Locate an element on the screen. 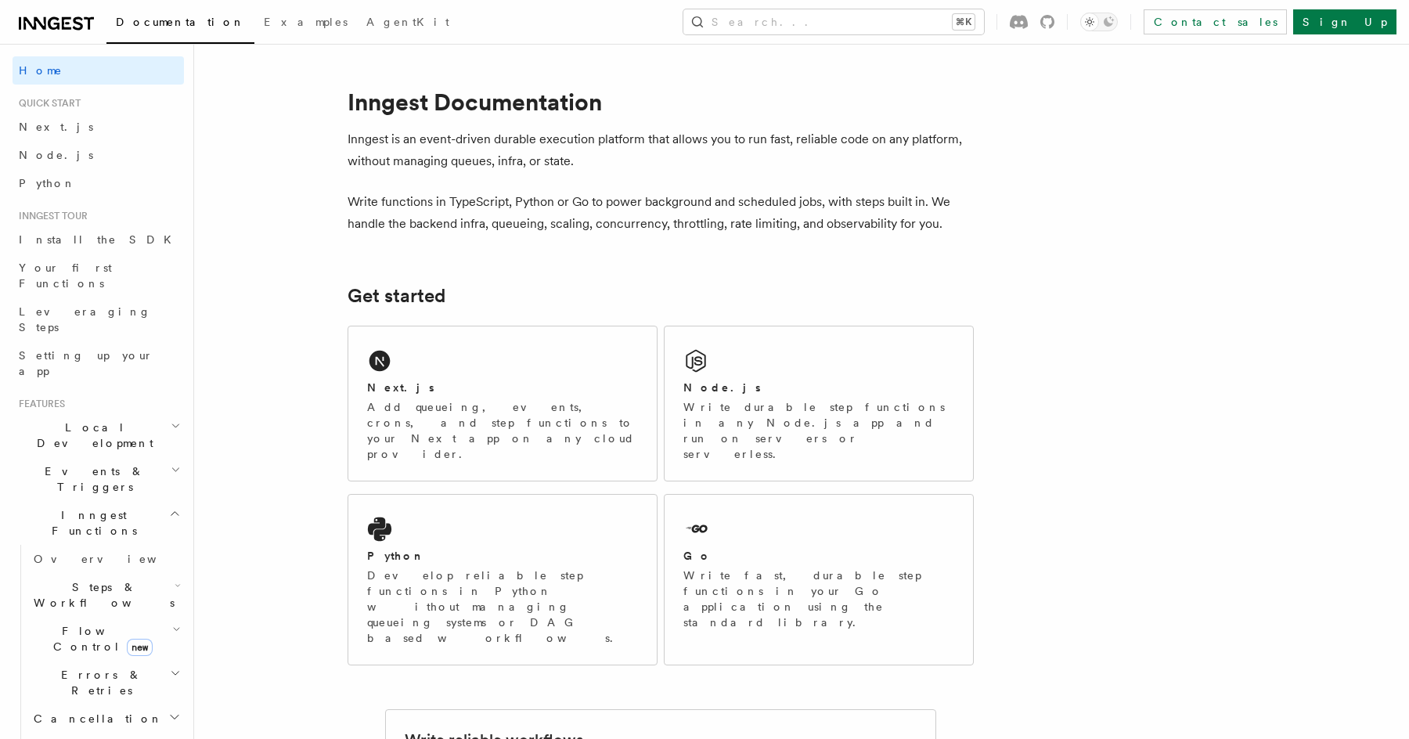  button: Cancellation is located at coordinates (106, 719).